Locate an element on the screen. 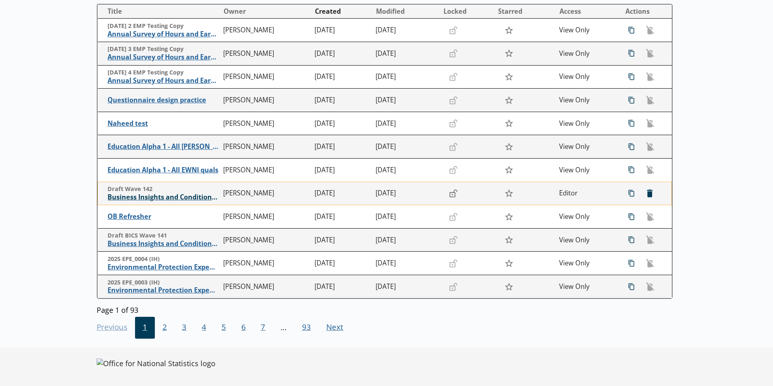 This screenshot has width=773, height=386. button: Starred is located at coordinates (525, 11).